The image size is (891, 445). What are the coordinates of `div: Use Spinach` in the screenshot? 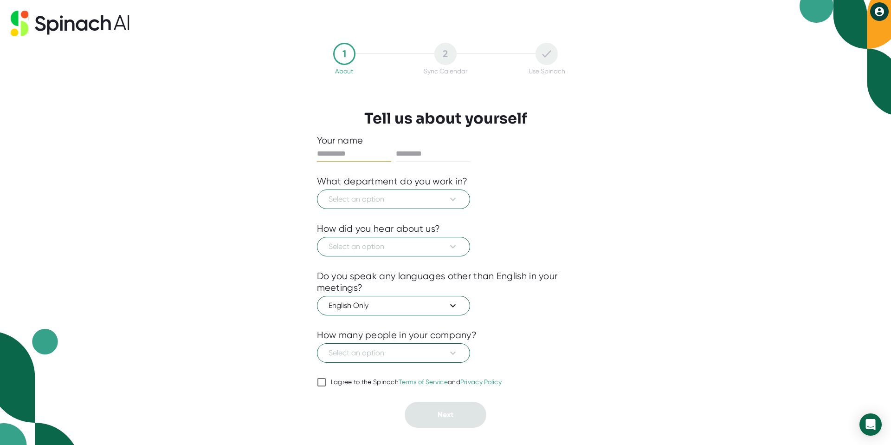 It's located at (547, 71).